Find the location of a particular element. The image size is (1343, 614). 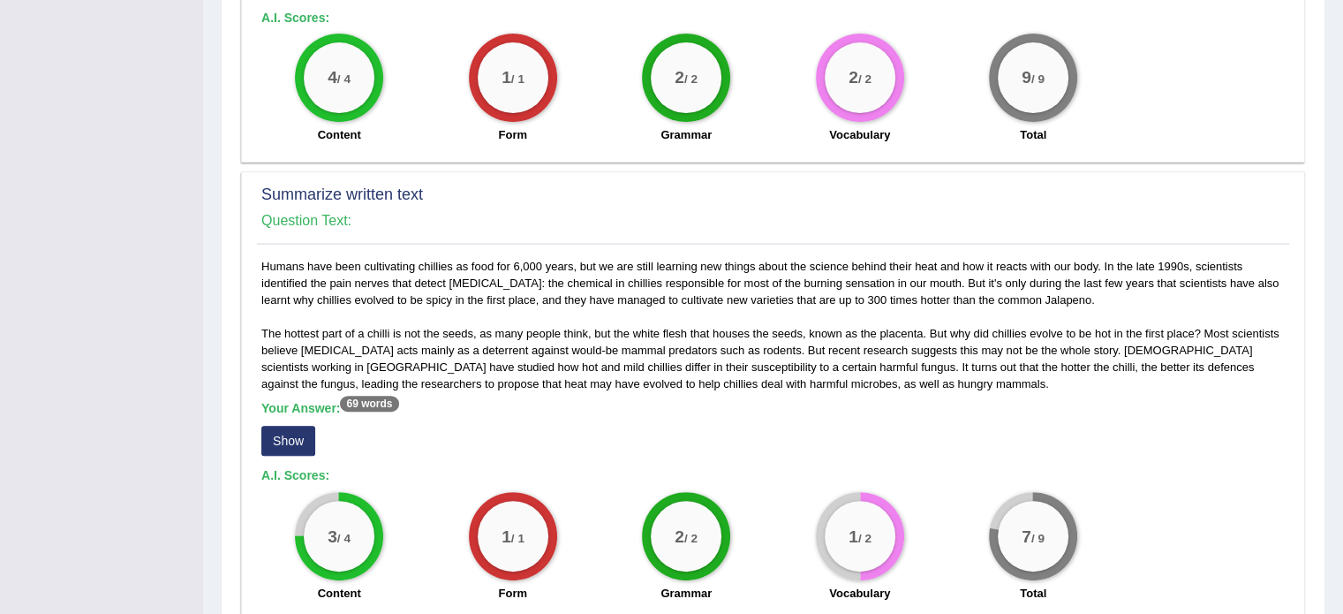

h2: Summarize written text is located at coordinates (772, 195).